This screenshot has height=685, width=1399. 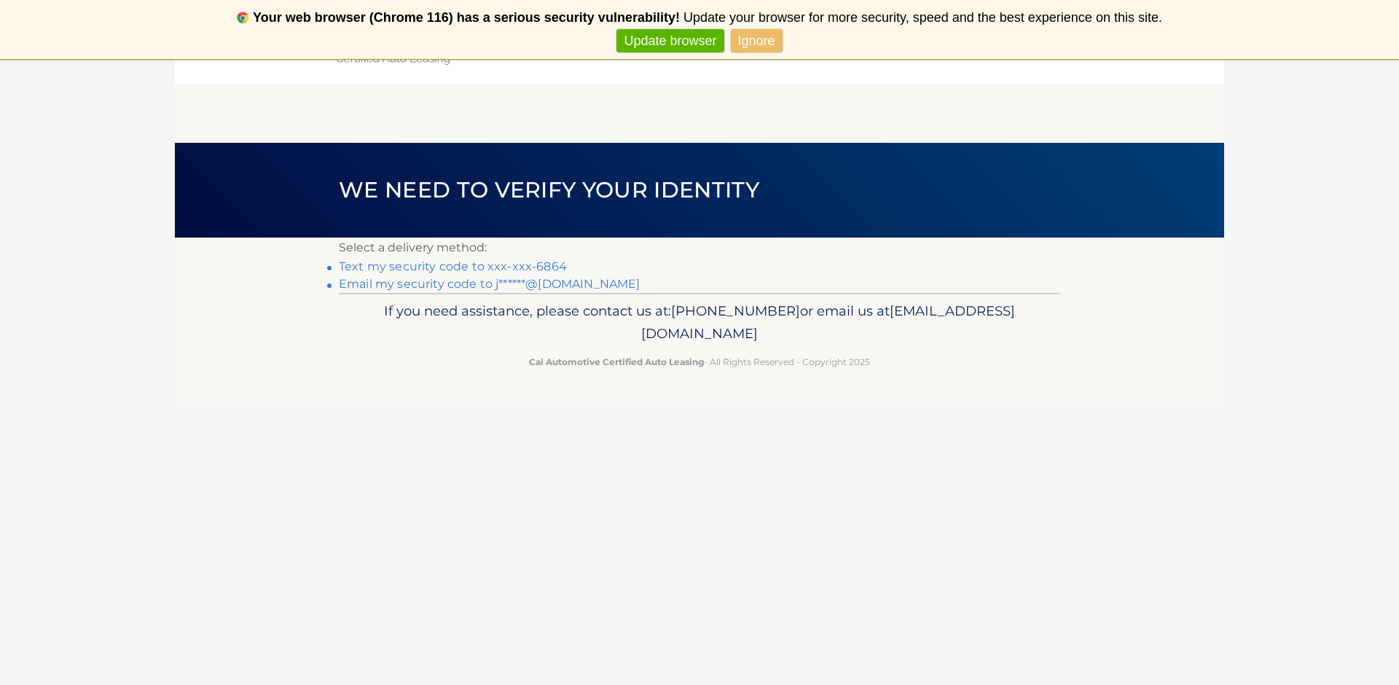 What do you see at coordinates (700, 248) in the screenshot?
I see `p: Select a delivery method:` at bounding box center [700, 248].